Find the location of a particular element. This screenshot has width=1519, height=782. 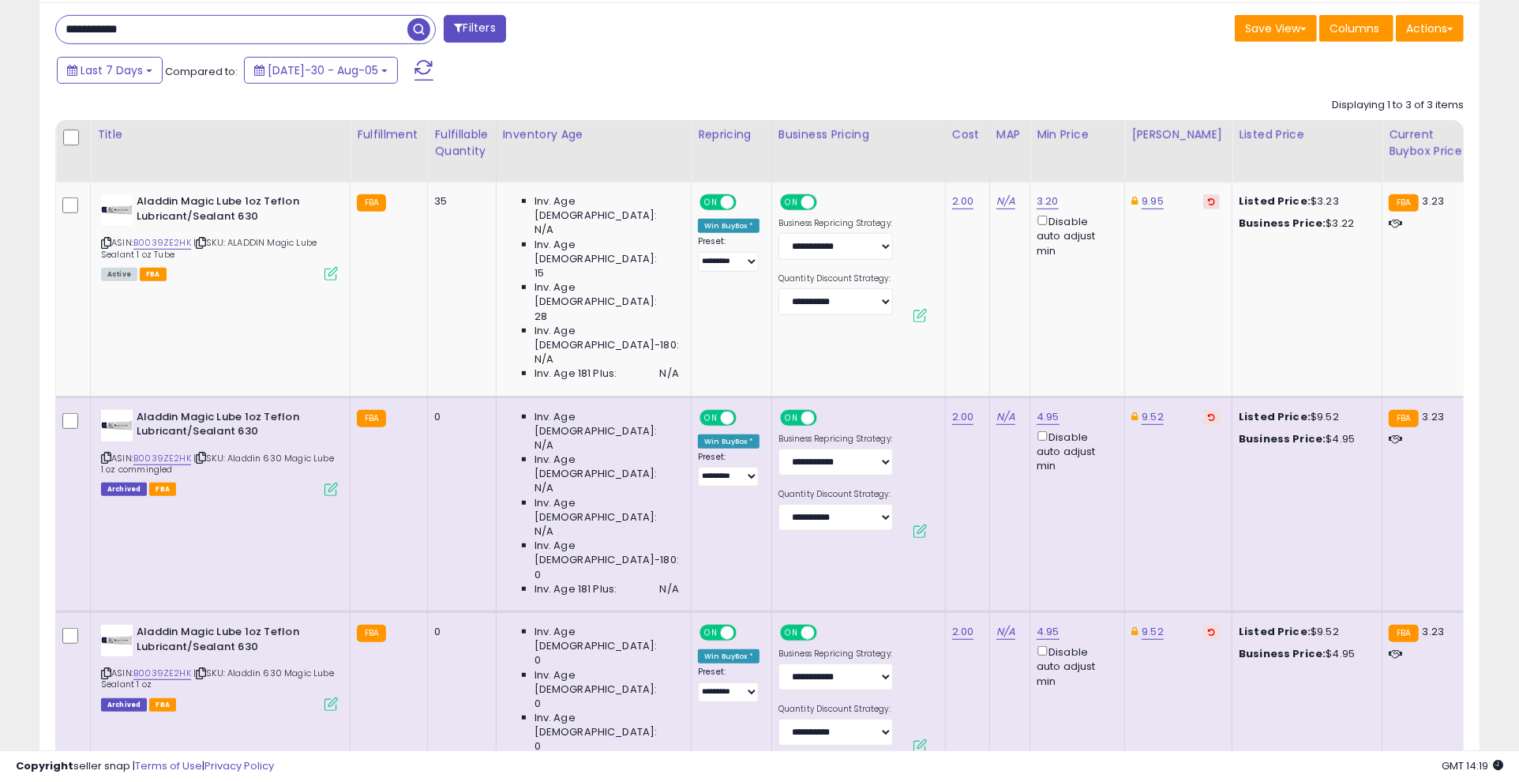

span: Columns is located at coordinates (1354, 28).